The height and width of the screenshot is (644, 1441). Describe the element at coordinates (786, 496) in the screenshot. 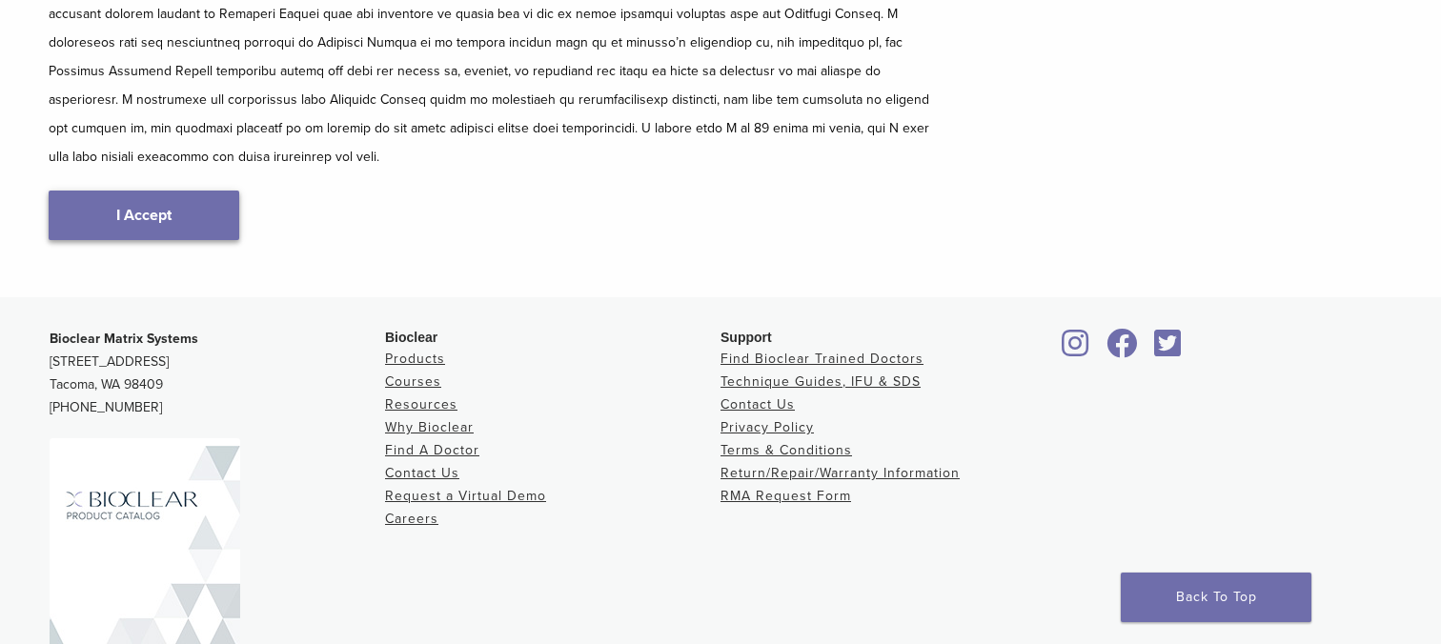

I see `a: RMA Request Form` at that location.